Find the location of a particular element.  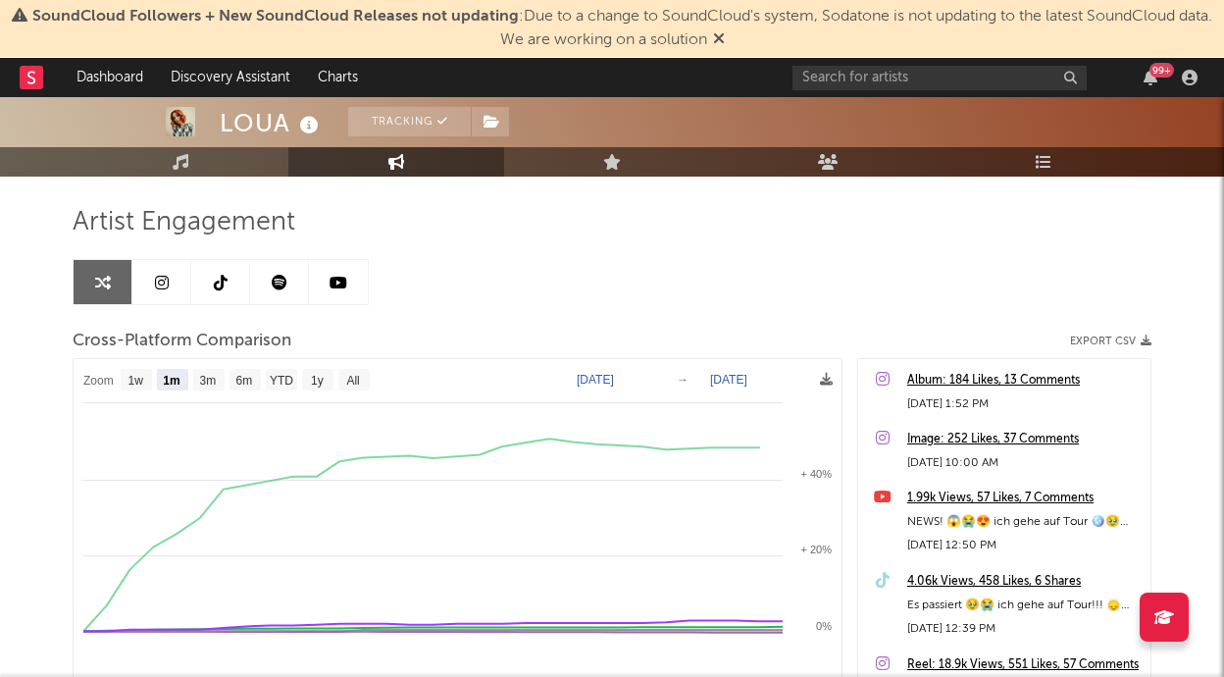

text: 1w is located at coordinates (136, 381).